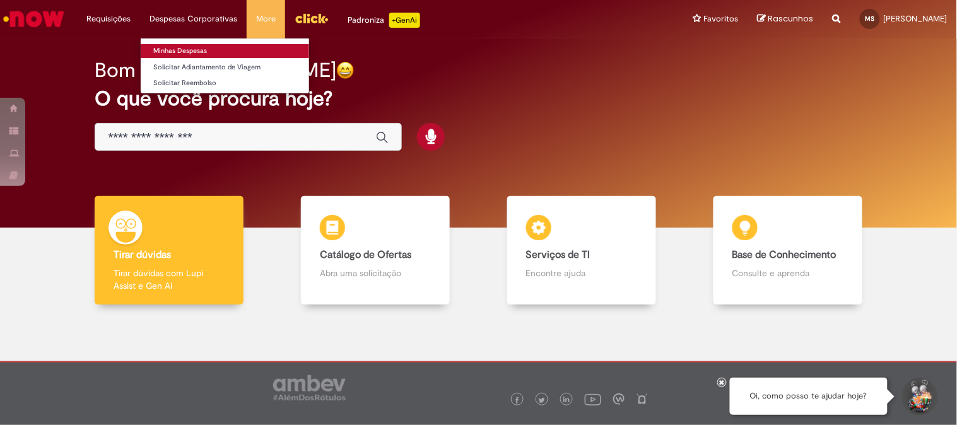 Image resolution: width=957 pixels, height=425 pixels. What do you see at coordinates (593, 399) in the screenshot?
I see `img: logo_footer_youtube.png` at bounding box center [593, 399].